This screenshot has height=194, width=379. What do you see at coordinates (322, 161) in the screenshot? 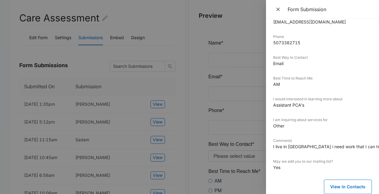
I see `dt: May we add you to our mailing list?` at bounding box center [322, 161].